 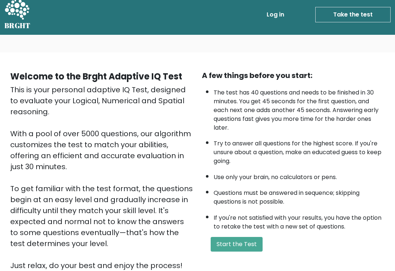 I want to click on b: Welcome to the Brght Adaptive IQ Test, so click(x=96, y=77).